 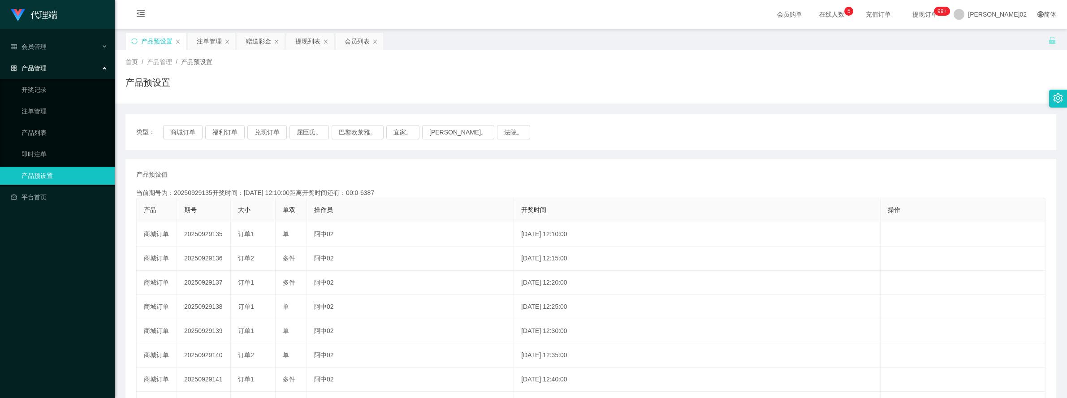 I want to click on p: 5, so click(x=849, y=11).